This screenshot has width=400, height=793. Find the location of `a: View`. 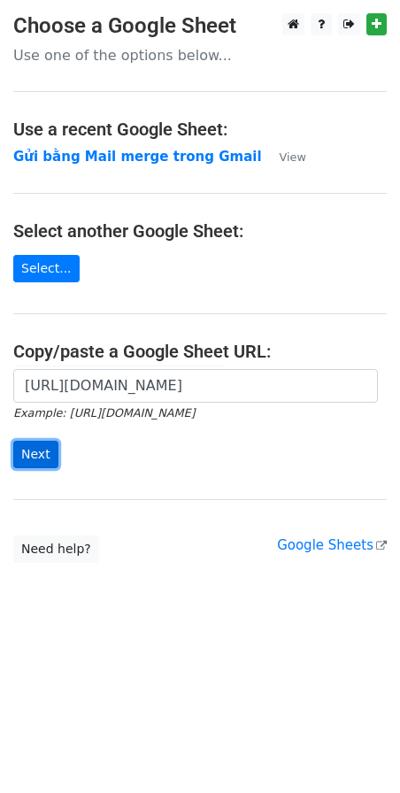

a: View is located at coordinates (284, 157).